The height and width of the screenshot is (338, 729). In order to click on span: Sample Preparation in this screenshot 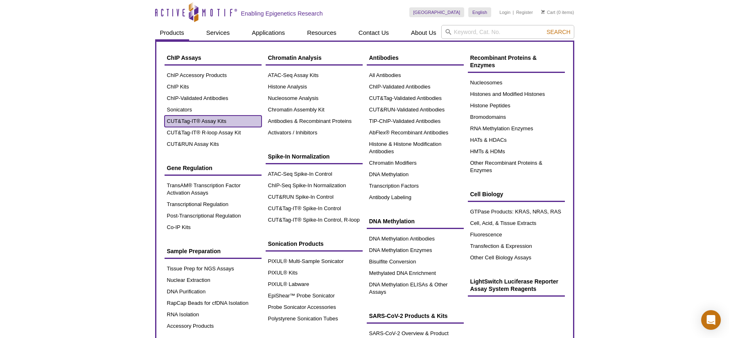, I will do `click(194, 251)`.